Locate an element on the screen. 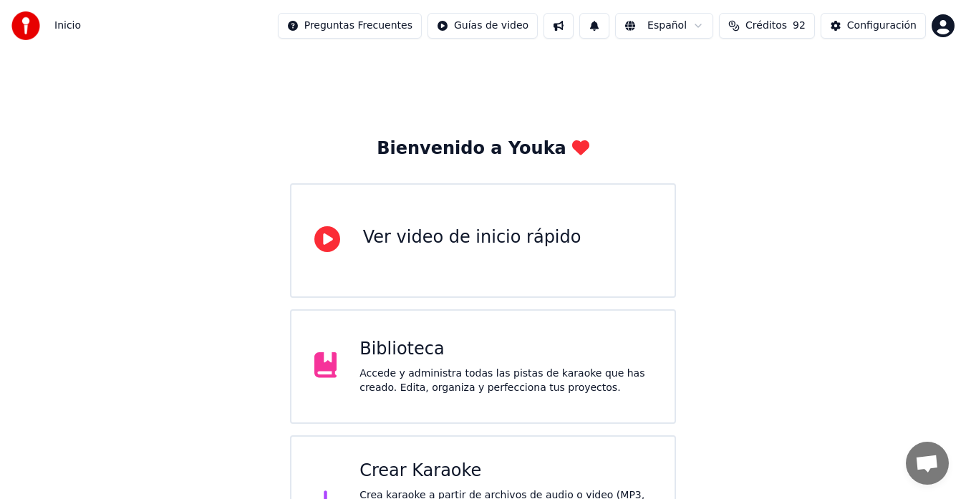 Image resolution: width=966 pixels, height=499 pixels. img: youka is located at coordinates (26, 26).